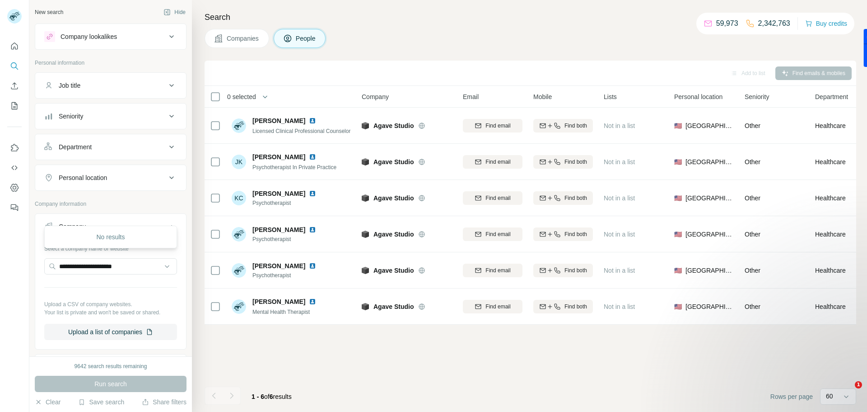 This screenshot has height=412, width=867. What do you see at coordinates (164, 402) in the screenshot?
I see `button: Share filters` at bounding box center [164, 402].